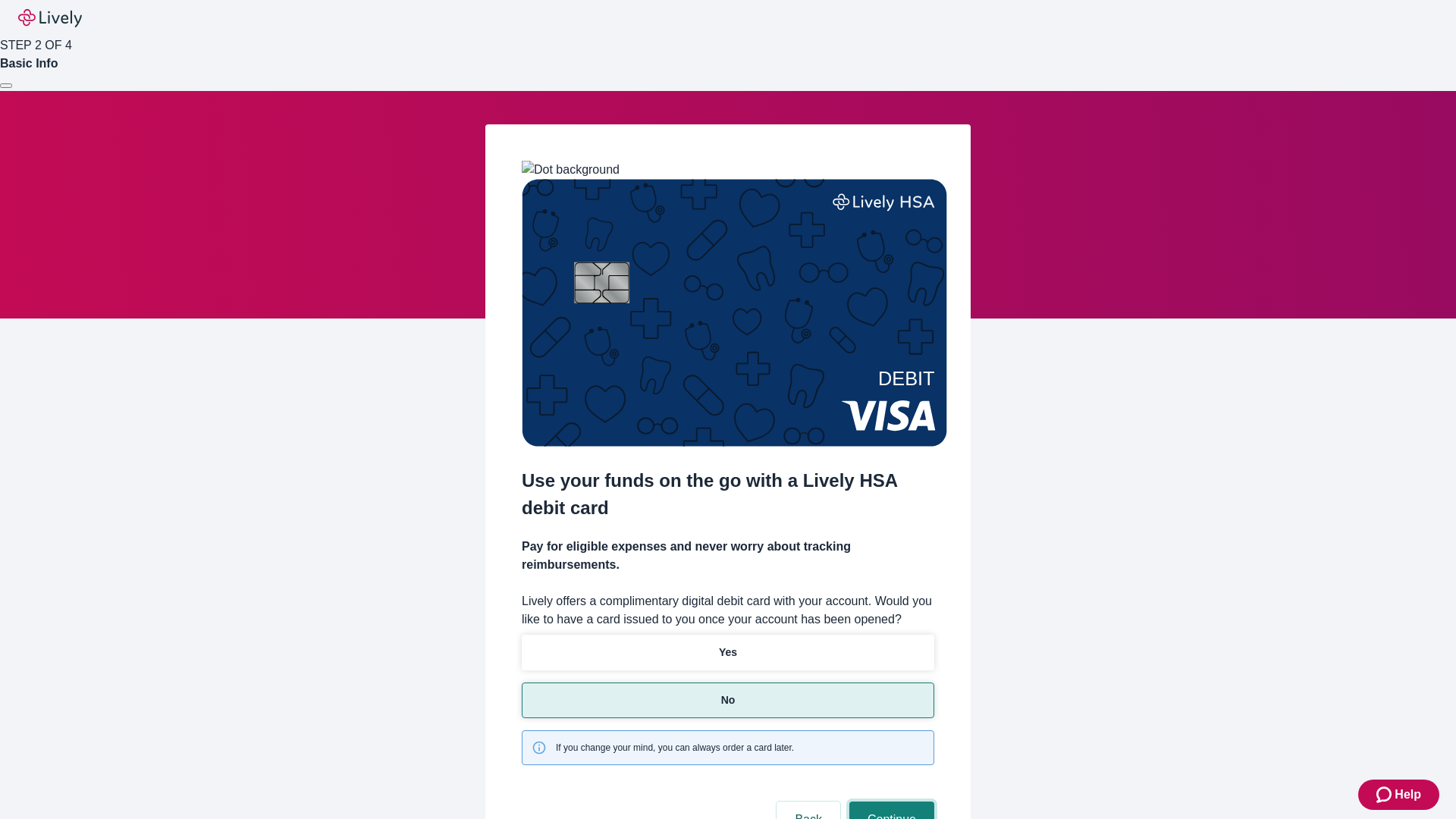  What do you see at coordinates (1385, 795) in the screenshot?
I see `svg: Zendesk support icon` at bounding box center [1385, 795].